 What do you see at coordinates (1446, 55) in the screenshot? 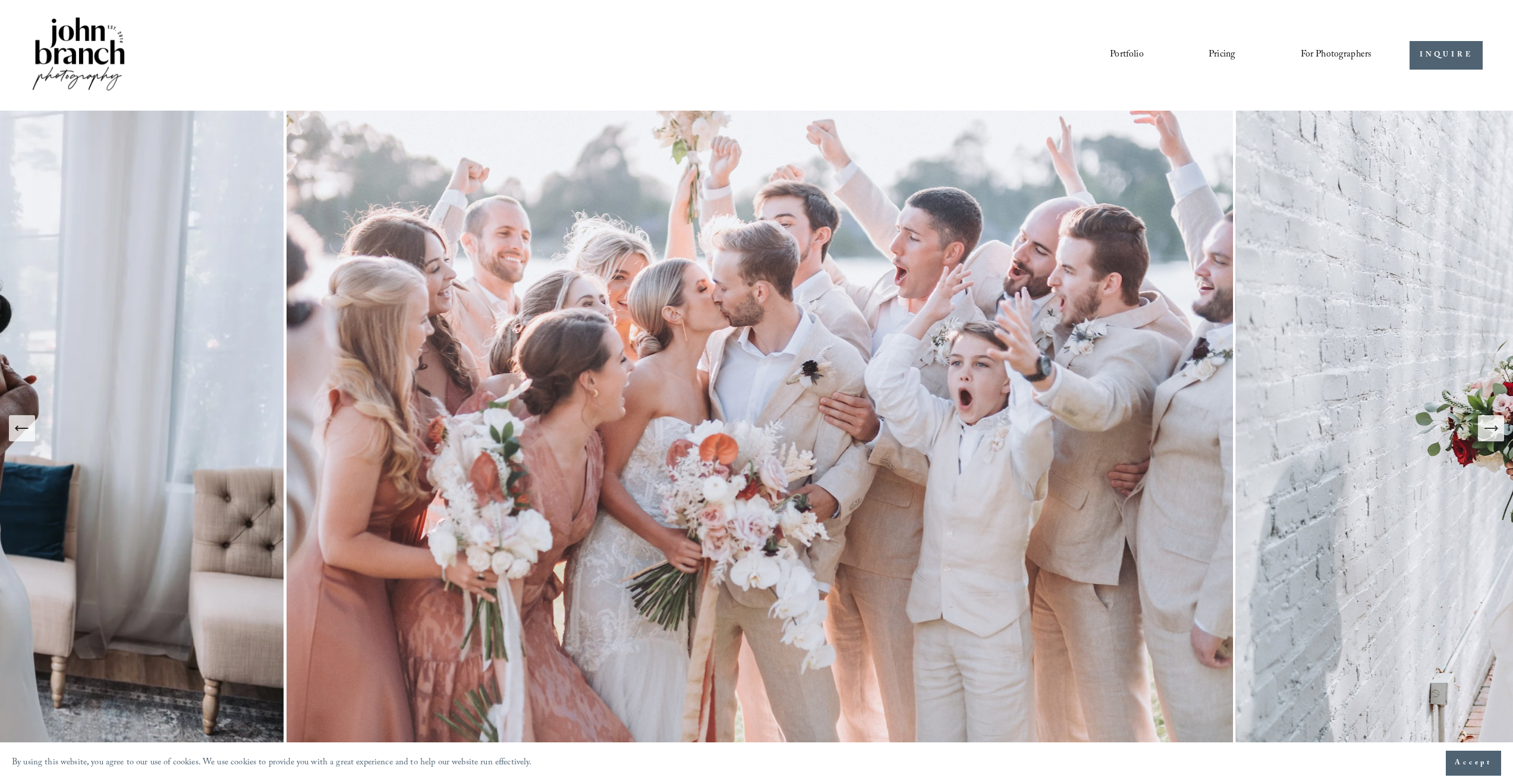
I see `a: INQUIRE` at bounding box center [1446, 55].